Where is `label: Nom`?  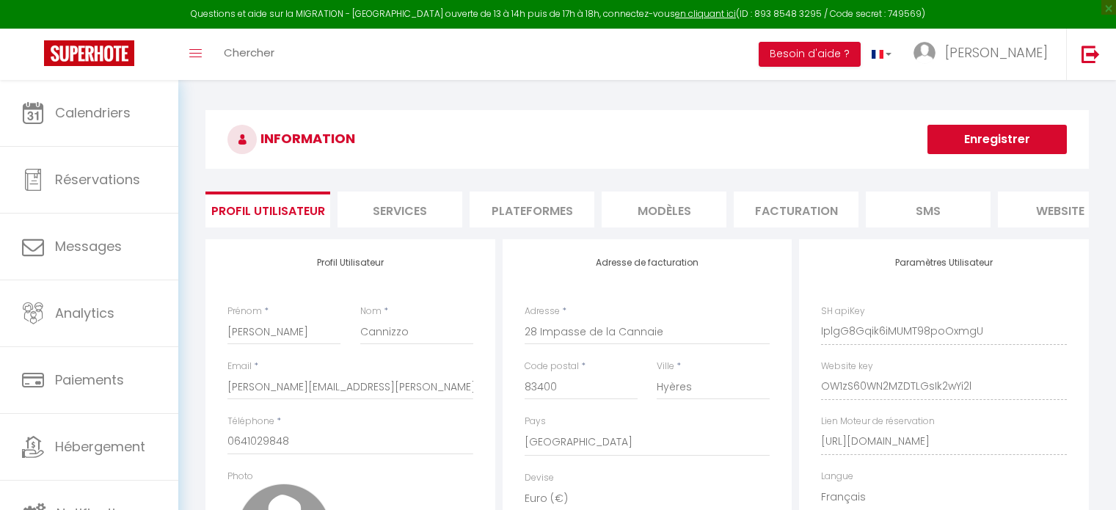 label: Nom is located at coordinates (371, 311).